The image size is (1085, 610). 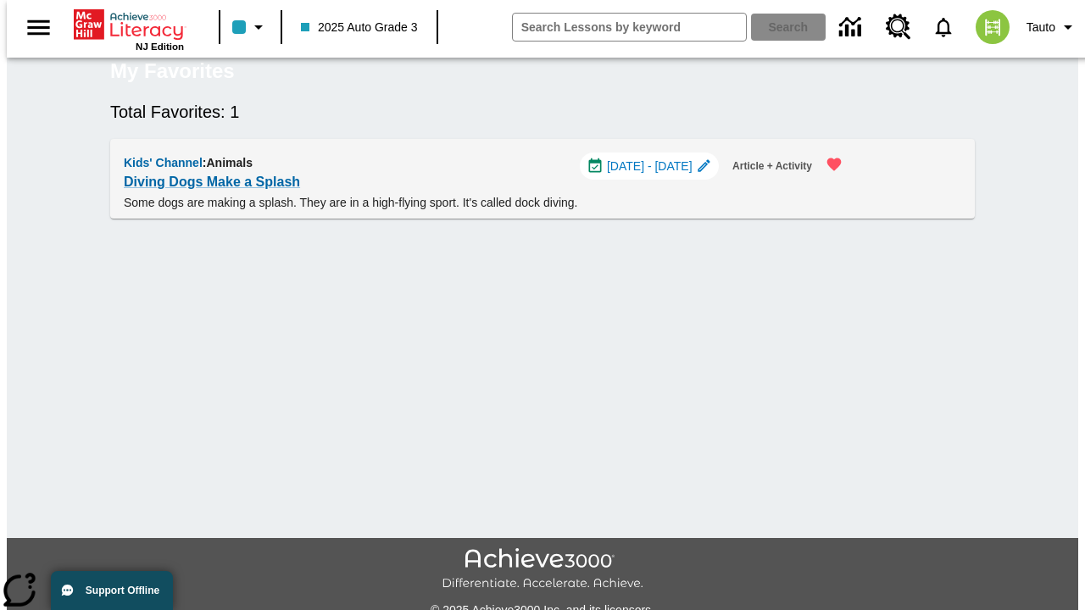 What do you see at coordinates (649, 166) in the screenshot?
I see `div: Sep 08 - Sep 08 Choose Dates` at bounding box center [649, 166].